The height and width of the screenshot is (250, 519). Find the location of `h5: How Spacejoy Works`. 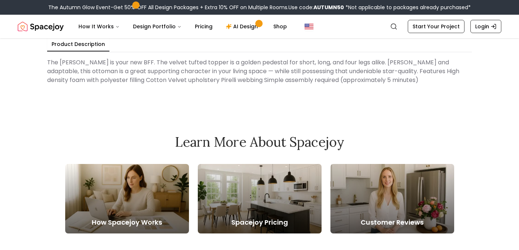

h5: How Spacejoy Works is located at coordinates (127, 223).